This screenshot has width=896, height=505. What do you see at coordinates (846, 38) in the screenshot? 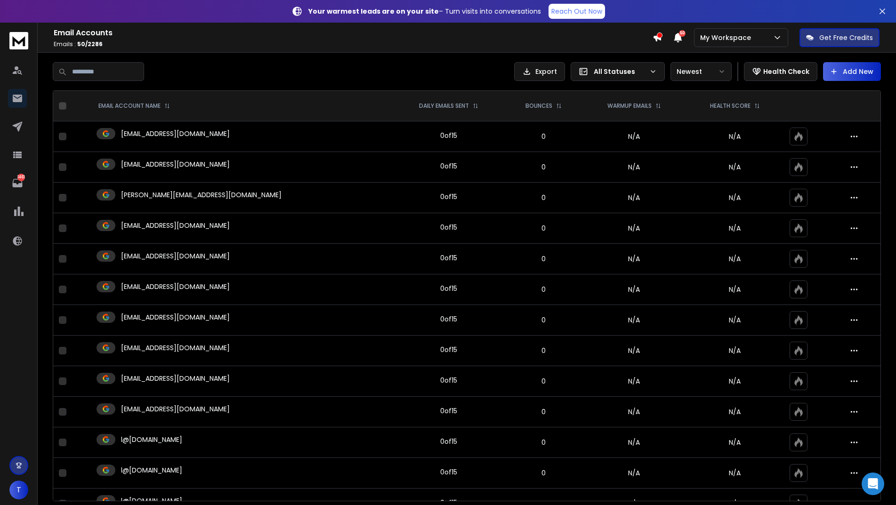
I see `p: Get Free Credits` at bounding box center [846, 38].